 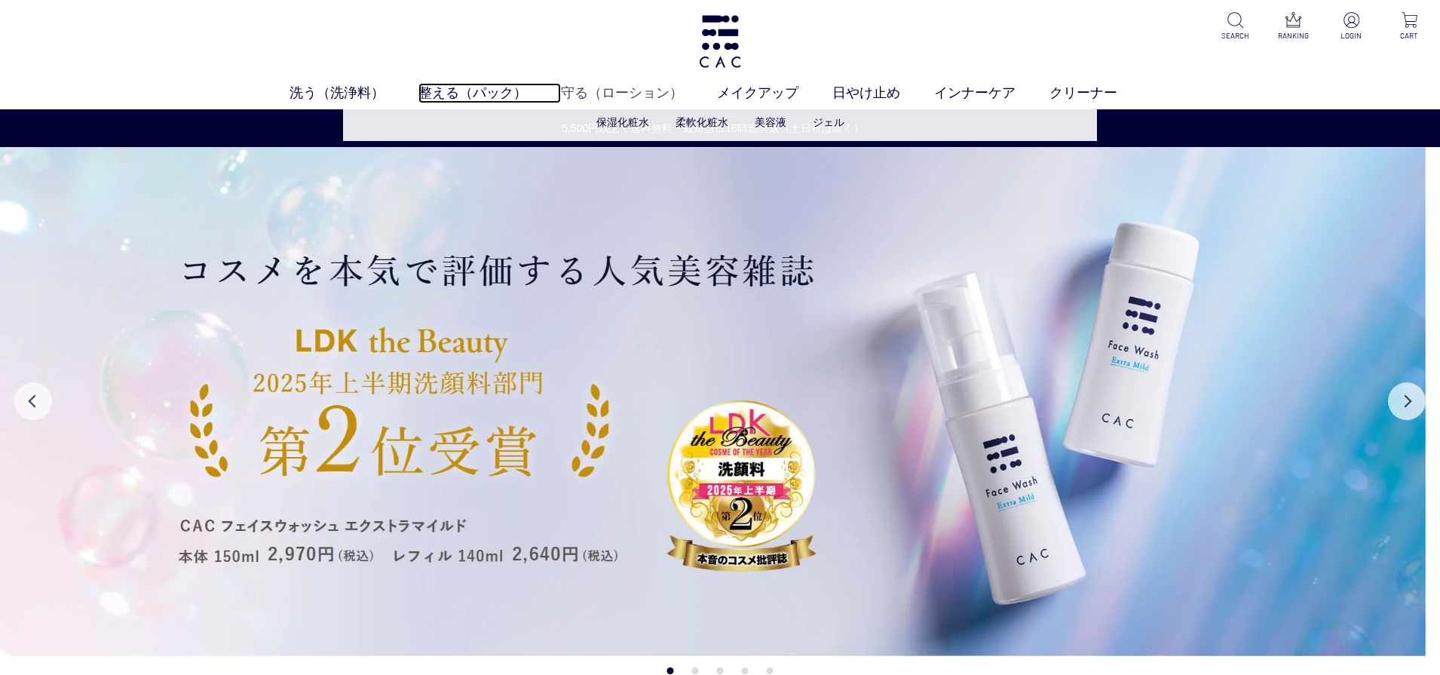 What do you see at coordinates (992, 93) in the screenshot?
I see `a: インナーケア` at bounding box center [992, 93].